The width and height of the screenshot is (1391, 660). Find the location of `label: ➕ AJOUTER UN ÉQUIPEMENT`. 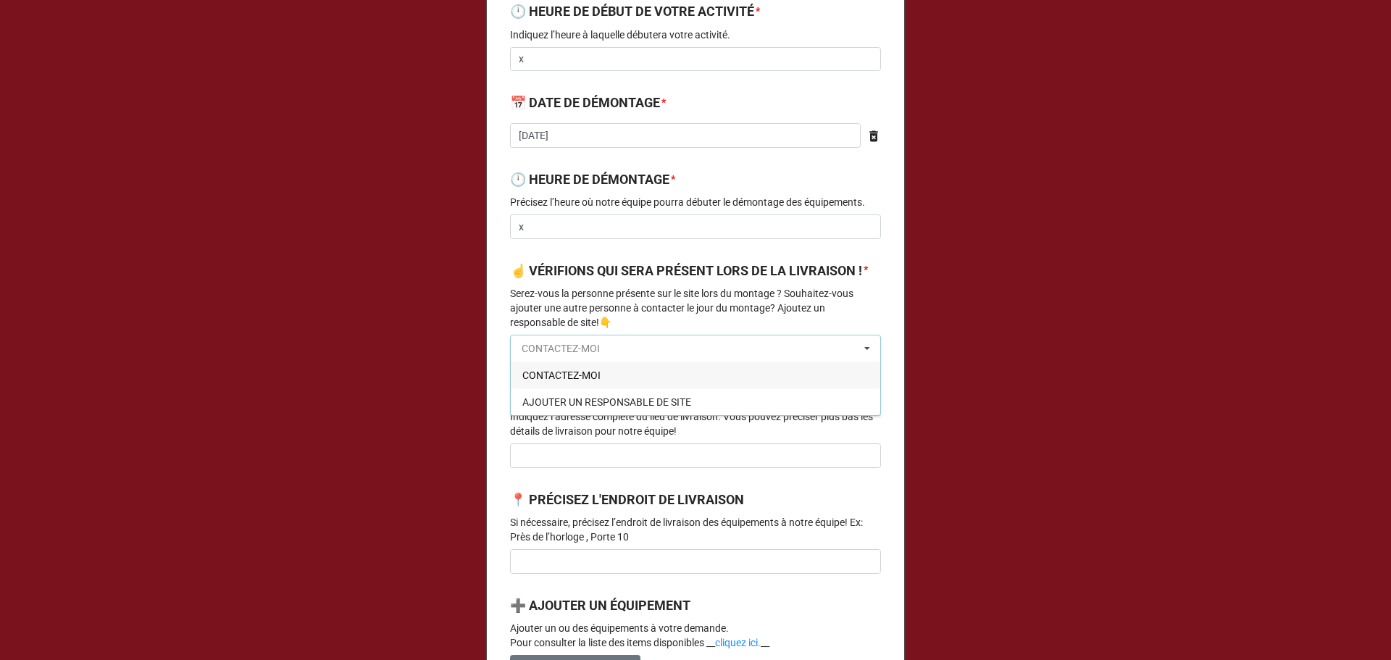

label: ➕ AJOUTER UN ÉQUIPEMENT is located at coordinates (600, 606).